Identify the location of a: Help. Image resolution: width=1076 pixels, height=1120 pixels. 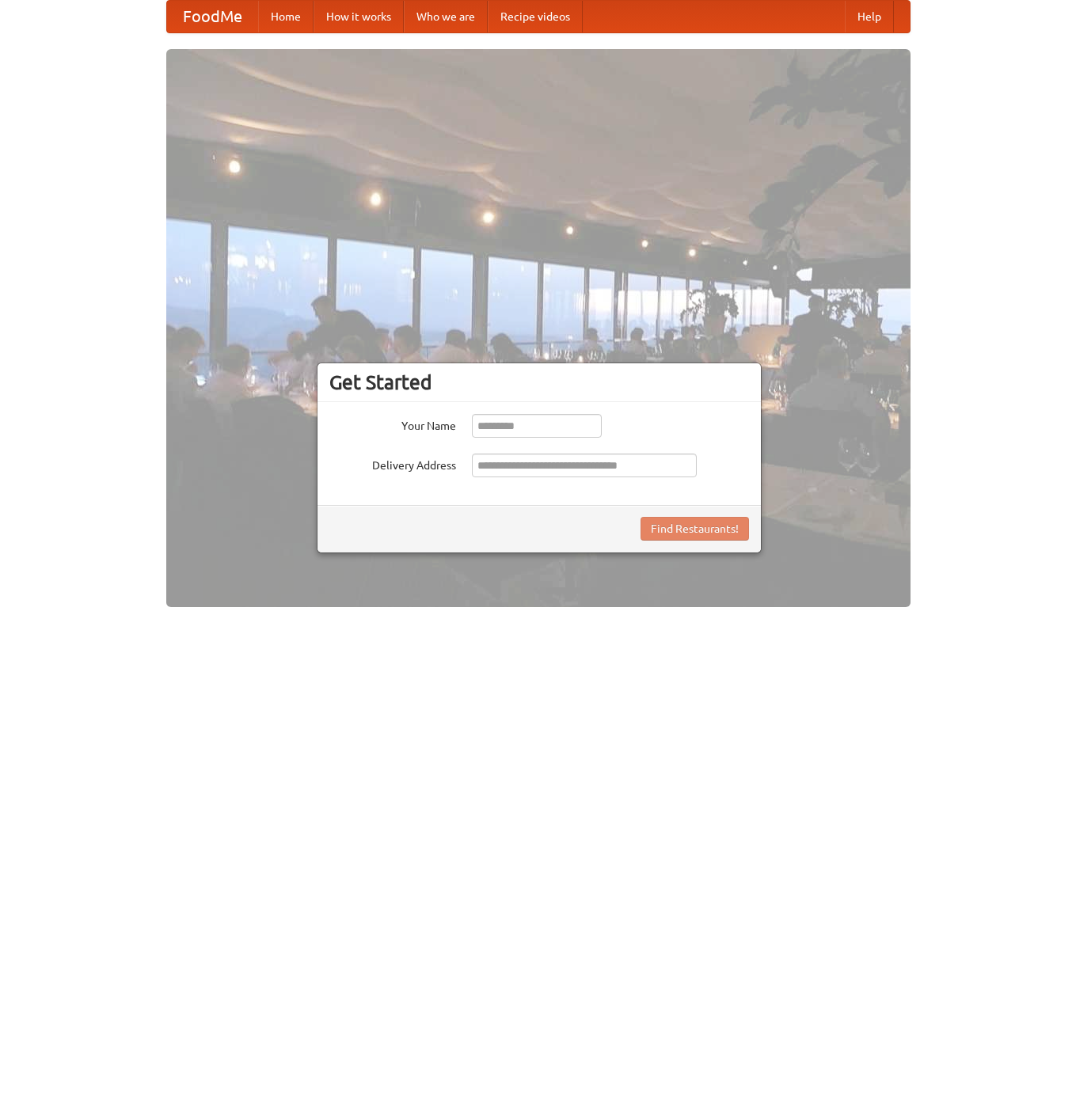
(869, 16).